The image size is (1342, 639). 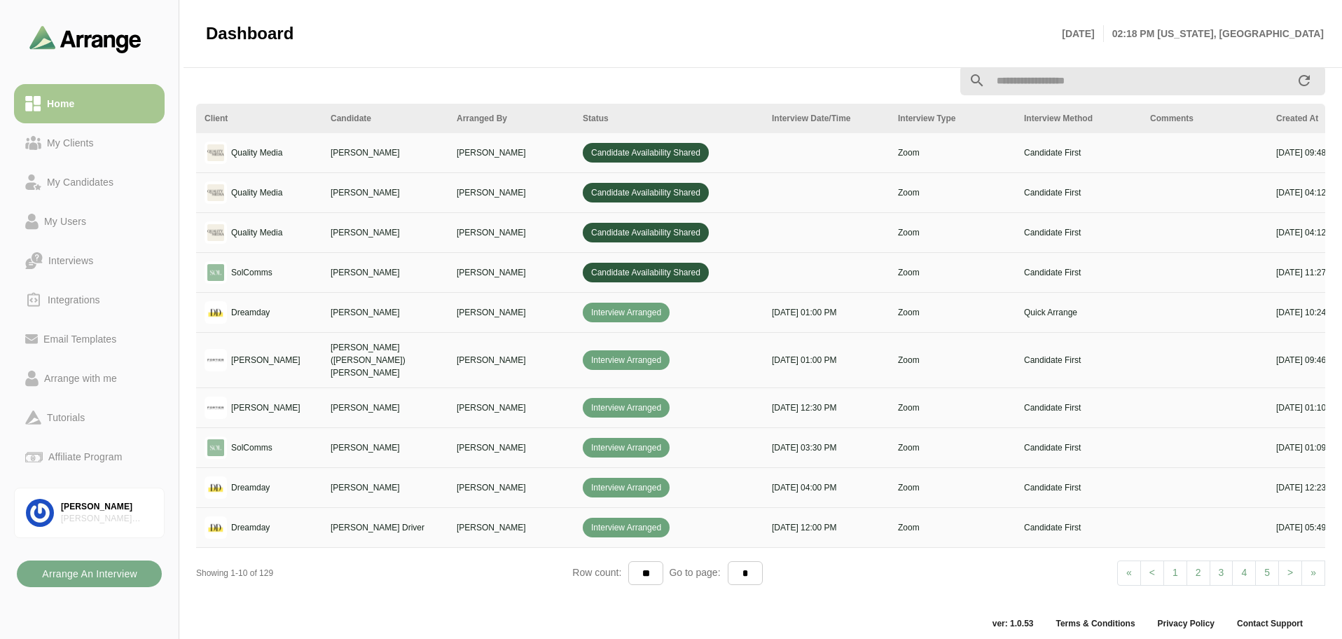 I want to click on div: Status, so click(x=669, y=118).